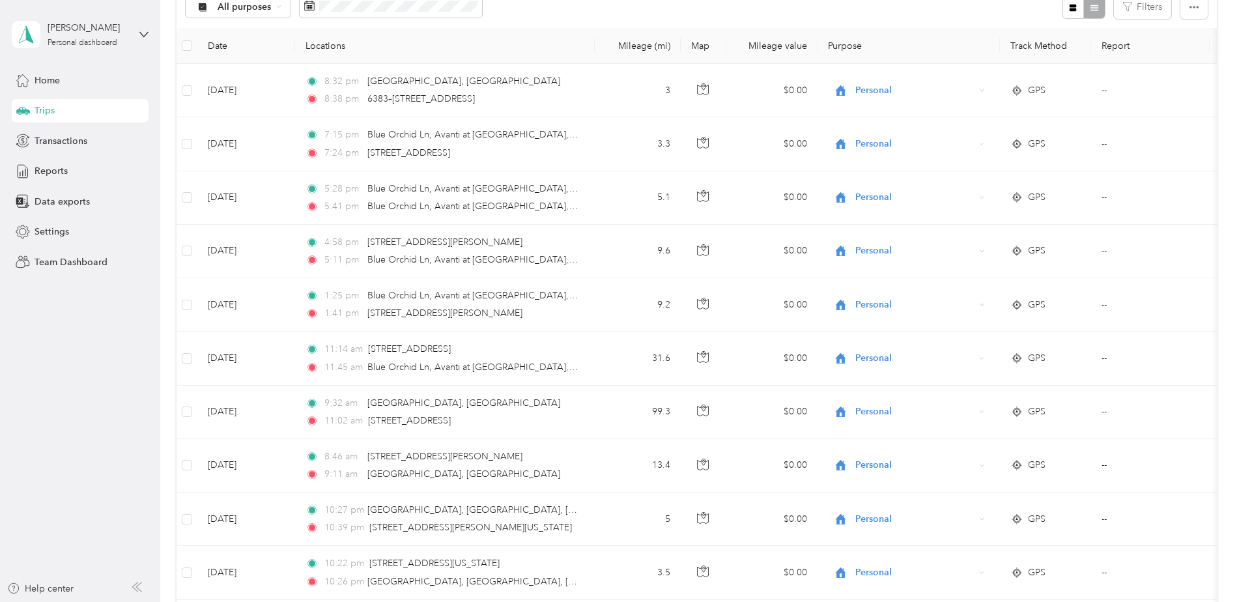  I want to click on th: Locations, so click(445, 46).